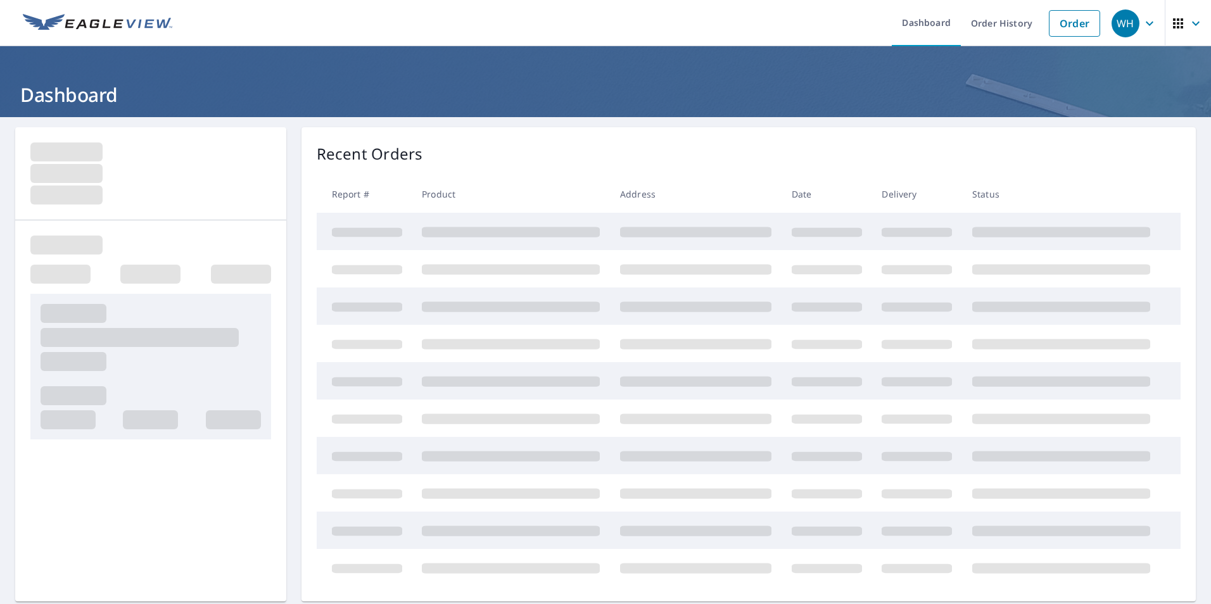 The image size is (1211, 604). Describe the element at coordinates (827, 194) in the screenshot. I see `th: Date` at that location.